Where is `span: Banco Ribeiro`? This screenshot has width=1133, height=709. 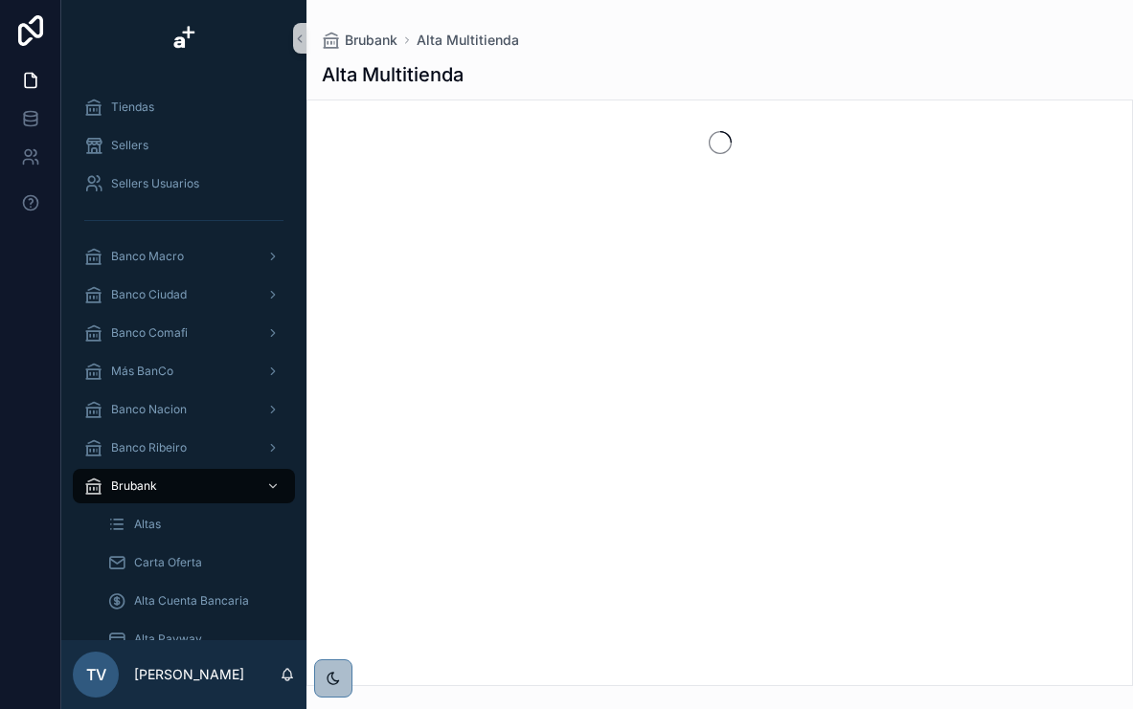 span: Banco Ribeiro is located at coordinates (148, 448).